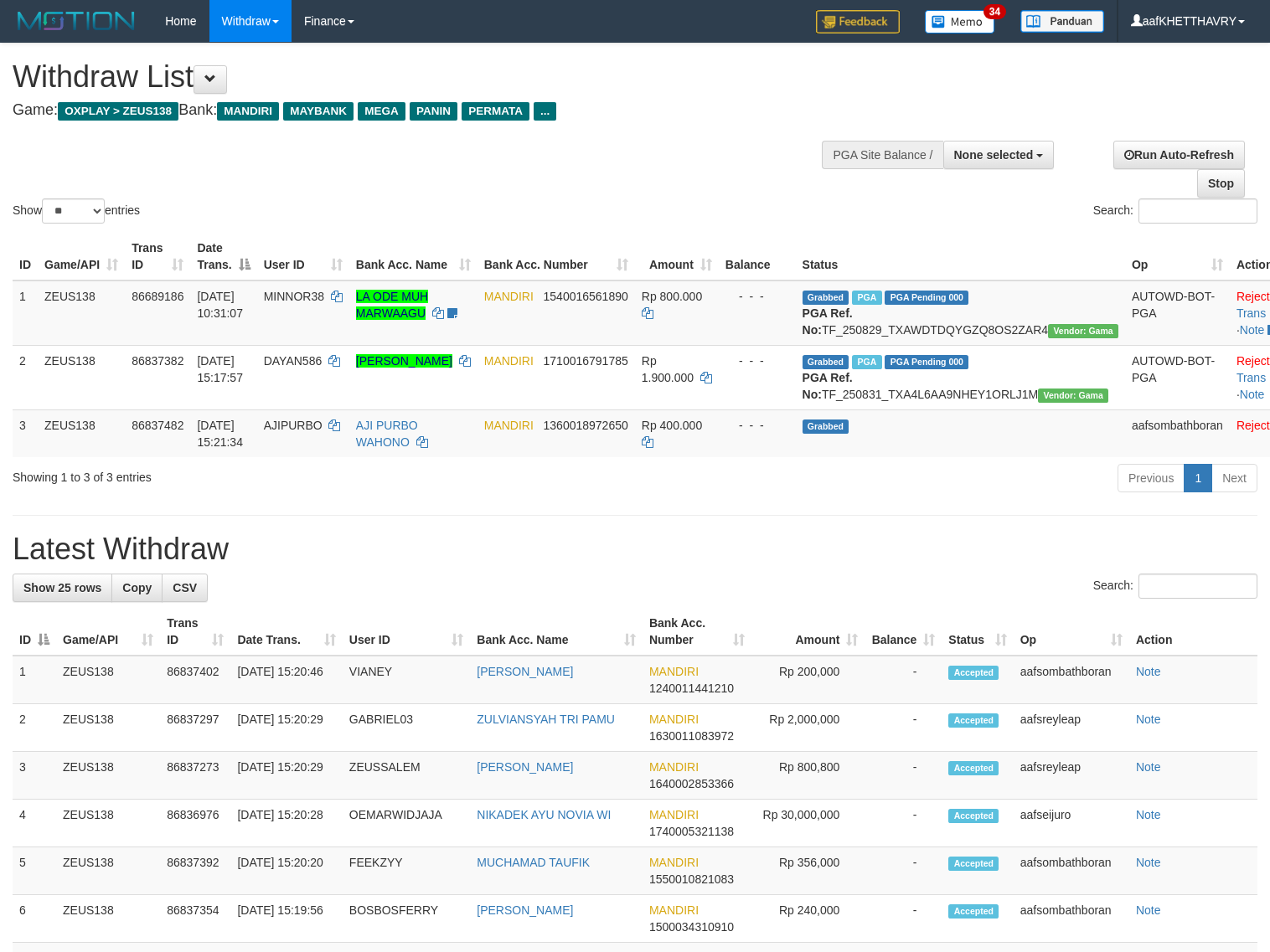 The height and width of the screenshot is (952, 1270). What do you see at coordinates (867, 298) in the screenshot?
I see `span: Marked by aafkaynarin` at bounding box center [867, 298].